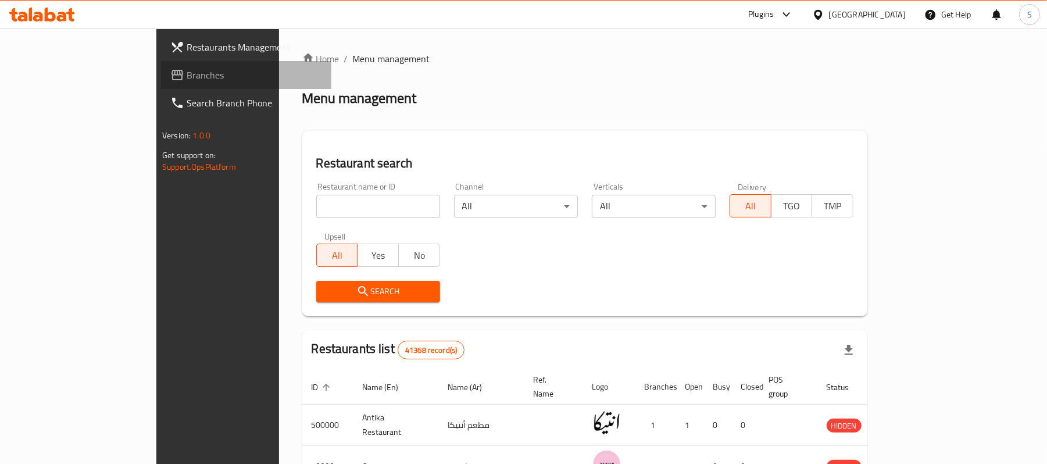  I want to click on span: ID, so click(323, 387).